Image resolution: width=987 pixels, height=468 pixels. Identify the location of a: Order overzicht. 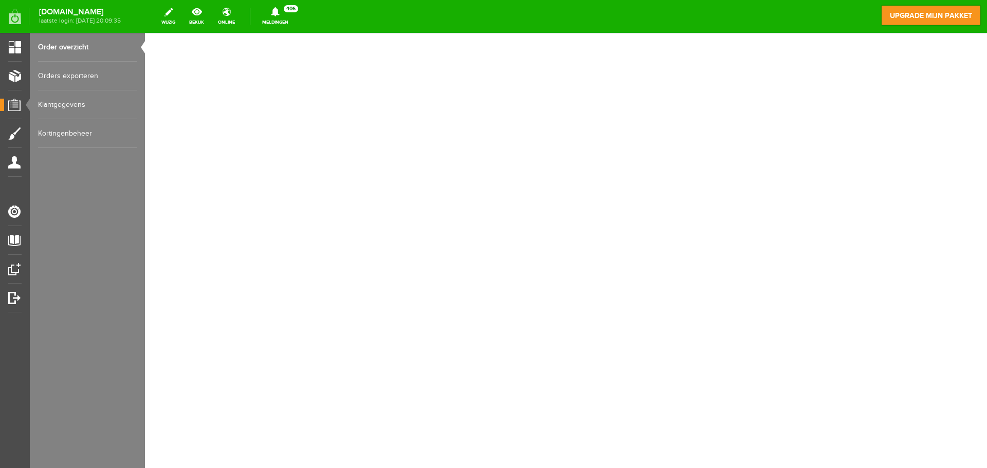
(87, 47).